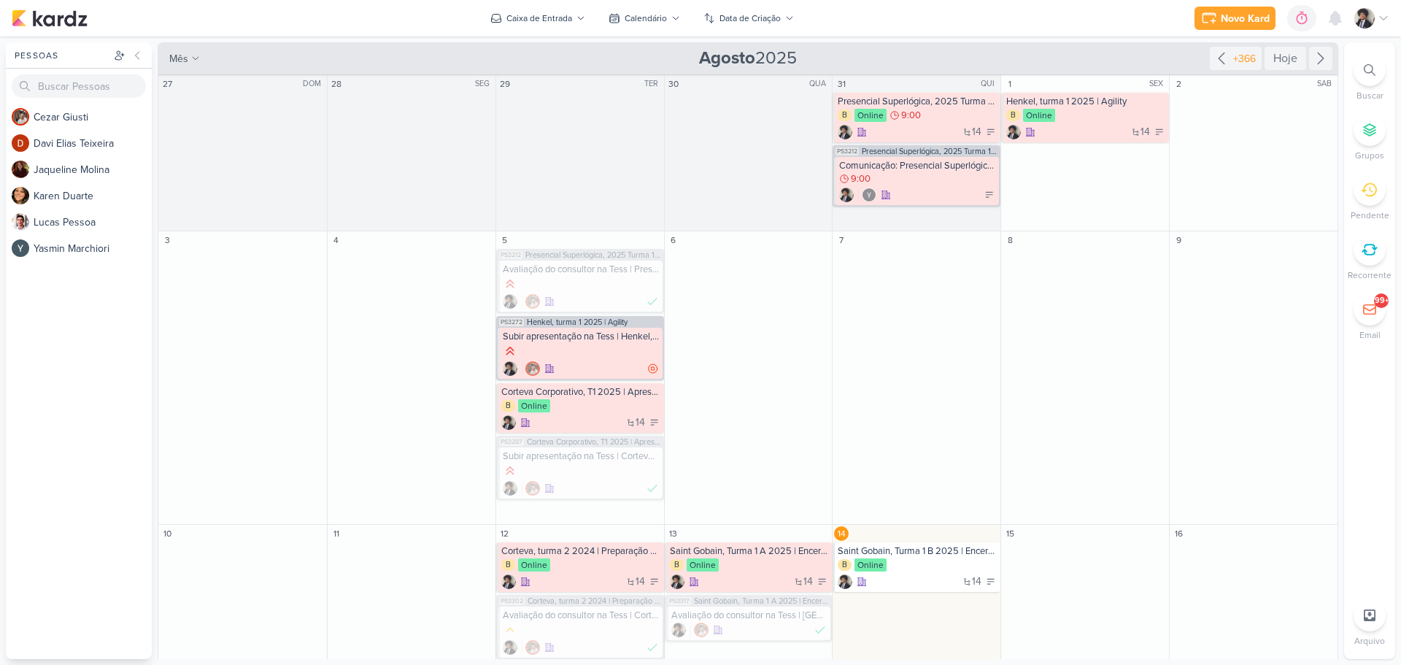 This screenshot has height=665, width=1401. I want to click on div: 2, so click(1179, 84).